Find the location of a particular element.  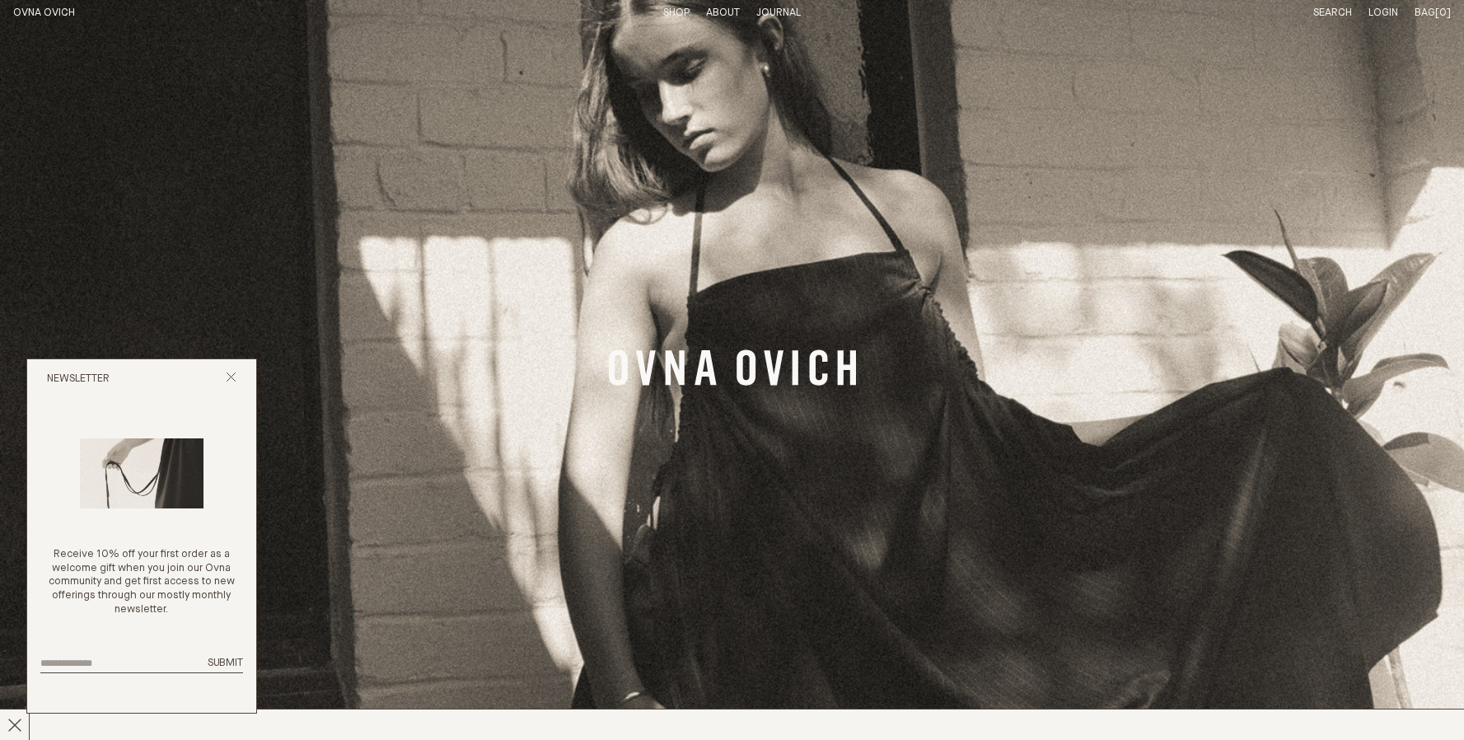

a: Journal is located at coordinates (779, 12).